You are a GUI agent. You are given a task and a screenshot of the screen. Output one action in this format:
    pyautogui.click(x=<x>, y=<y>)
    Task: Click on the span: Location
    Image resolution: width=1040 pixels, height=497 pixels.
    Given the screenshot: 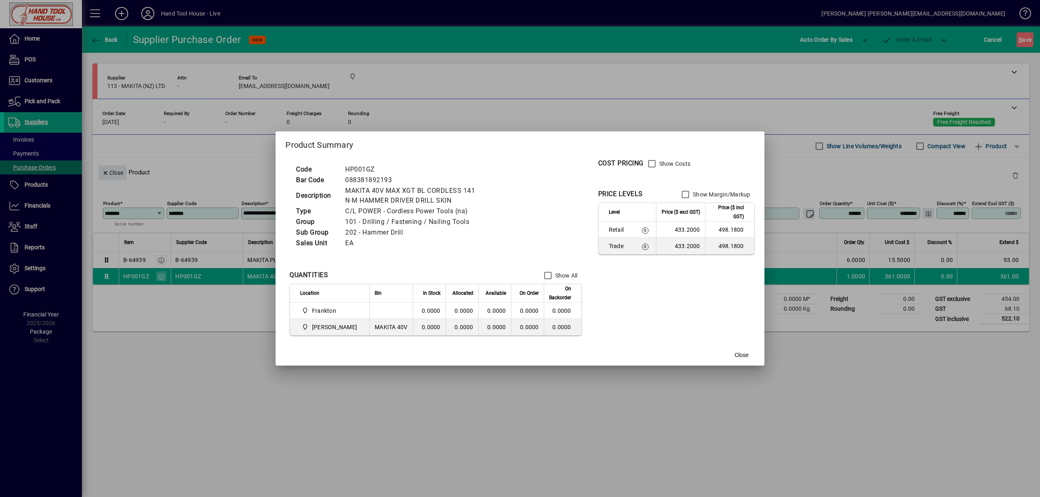 What is the action you would take?
    pyautogui.click(x=309, y=293)
    